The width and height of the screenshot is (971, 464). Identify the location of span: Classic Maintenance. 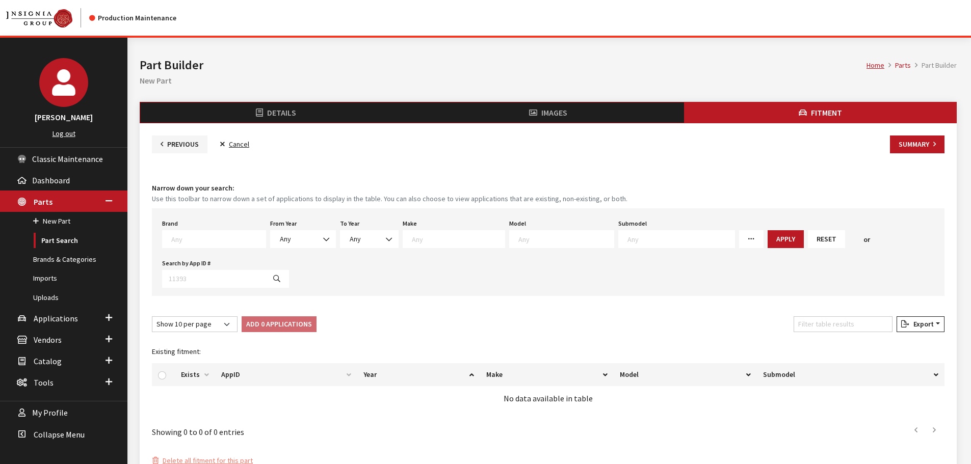
(67, 159).